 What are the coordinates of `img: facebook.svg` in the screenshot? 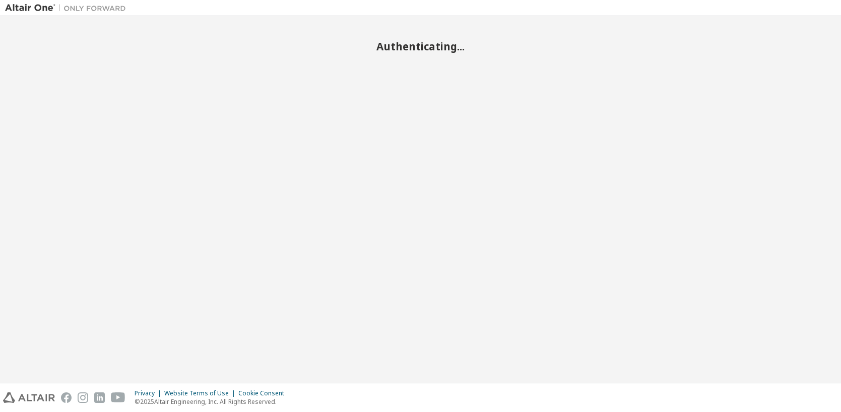 It's located at (66, 397).